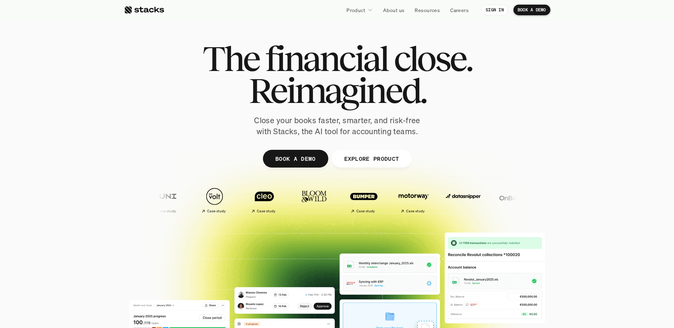 The image size is (674, 328). Describe the element at coordinates (371, 158) in the screenshot. I see `p: EXPLORE PRODUCT` at that location.